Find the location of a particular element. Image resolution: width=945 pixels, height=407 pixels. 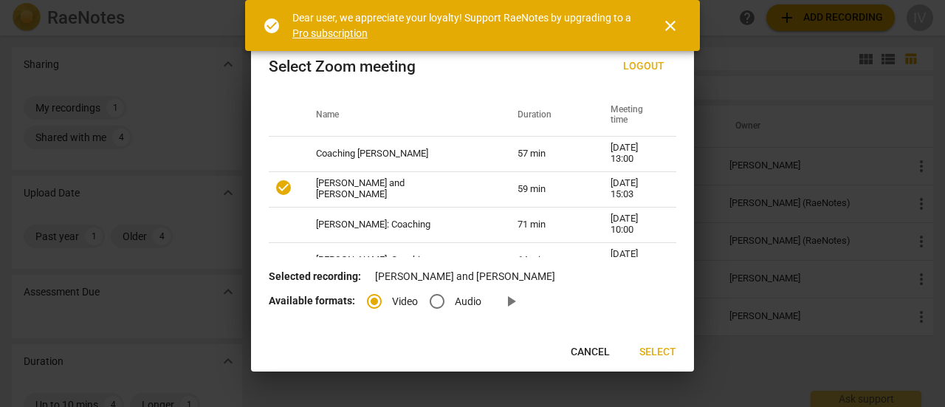

b: Selected recording: is located at coordinates (314, 276).